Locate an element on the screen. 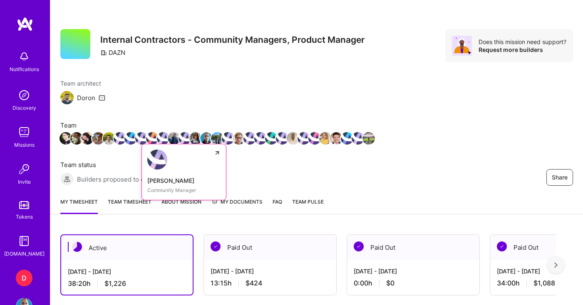 This screenshot has width=583, height=305. span: My Documents is located at coordinates (237, 202).